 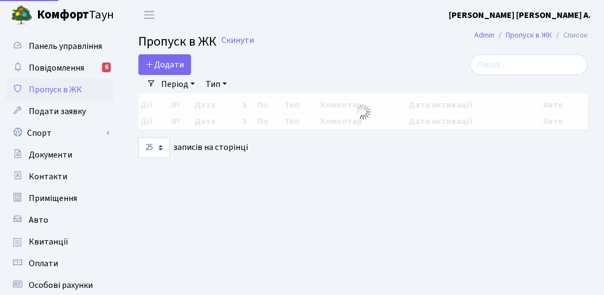 I want to click on b: Комфорт, so click(x=63, y=15).